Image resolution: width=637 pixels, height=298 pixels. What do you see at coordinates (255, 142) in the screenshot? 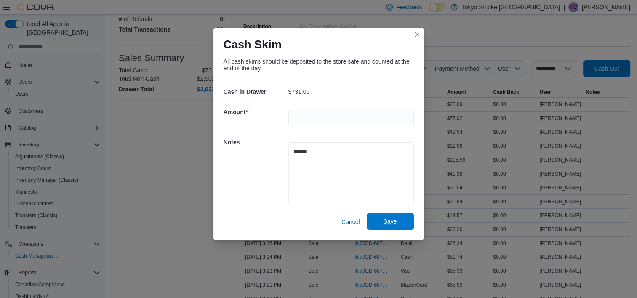
I see `h5: Notes` at bounding box center [255, 142].